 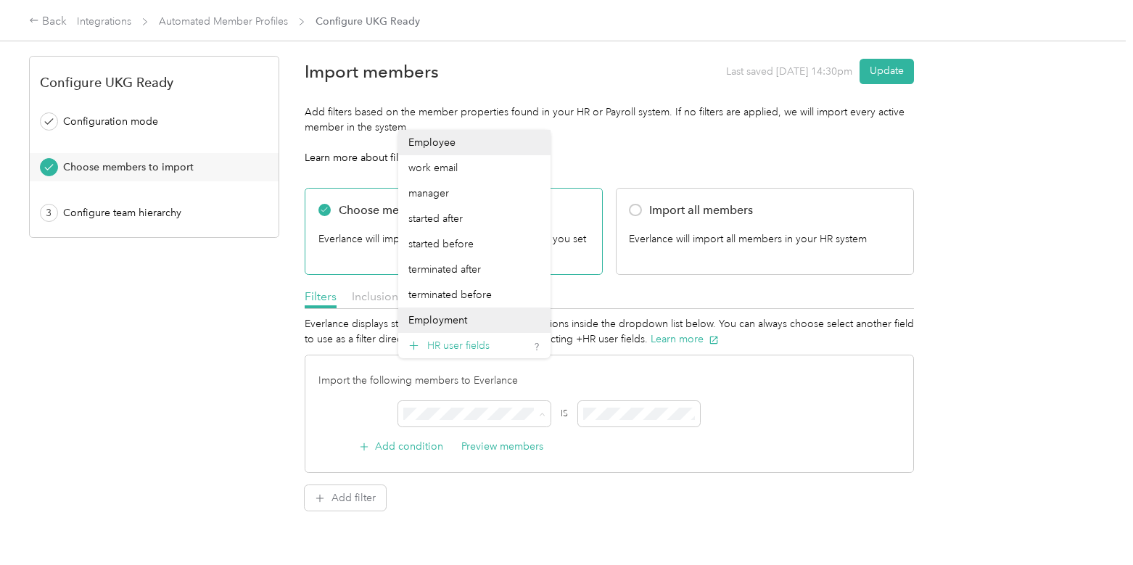 I want to click on span: Inclusion list, so click(x=384, y=296).